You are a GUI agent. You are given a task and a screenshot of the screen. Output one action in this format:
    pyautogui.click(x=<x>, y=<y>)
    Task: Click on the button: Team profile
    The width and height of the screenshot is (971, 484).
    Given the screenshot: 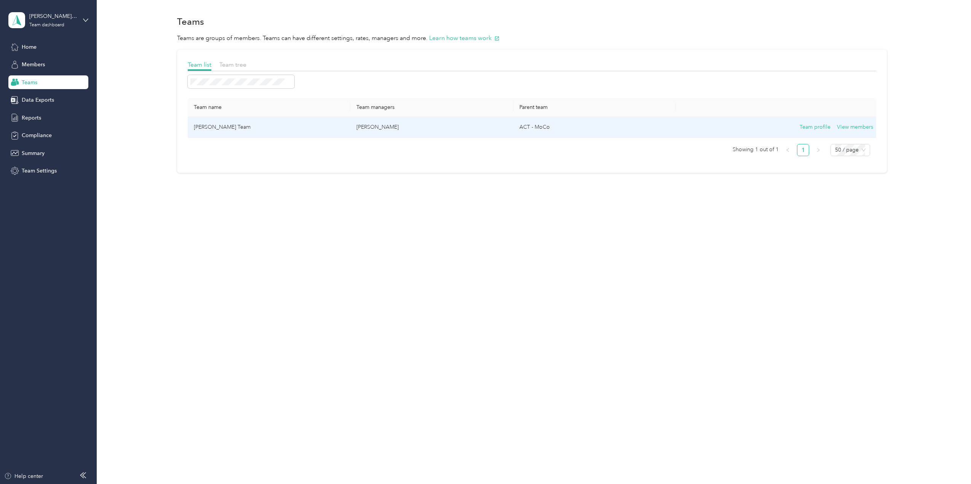 What is the action you would take?
    pyautogui.click(x=815, y=127)
    